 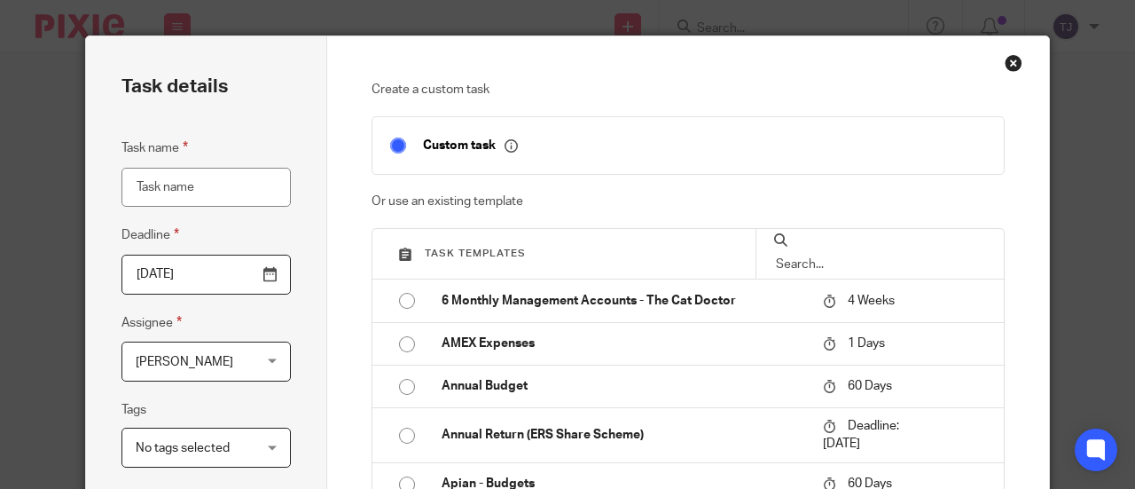 I want to click on p: Create a custom task, so click(x=688, y=90).